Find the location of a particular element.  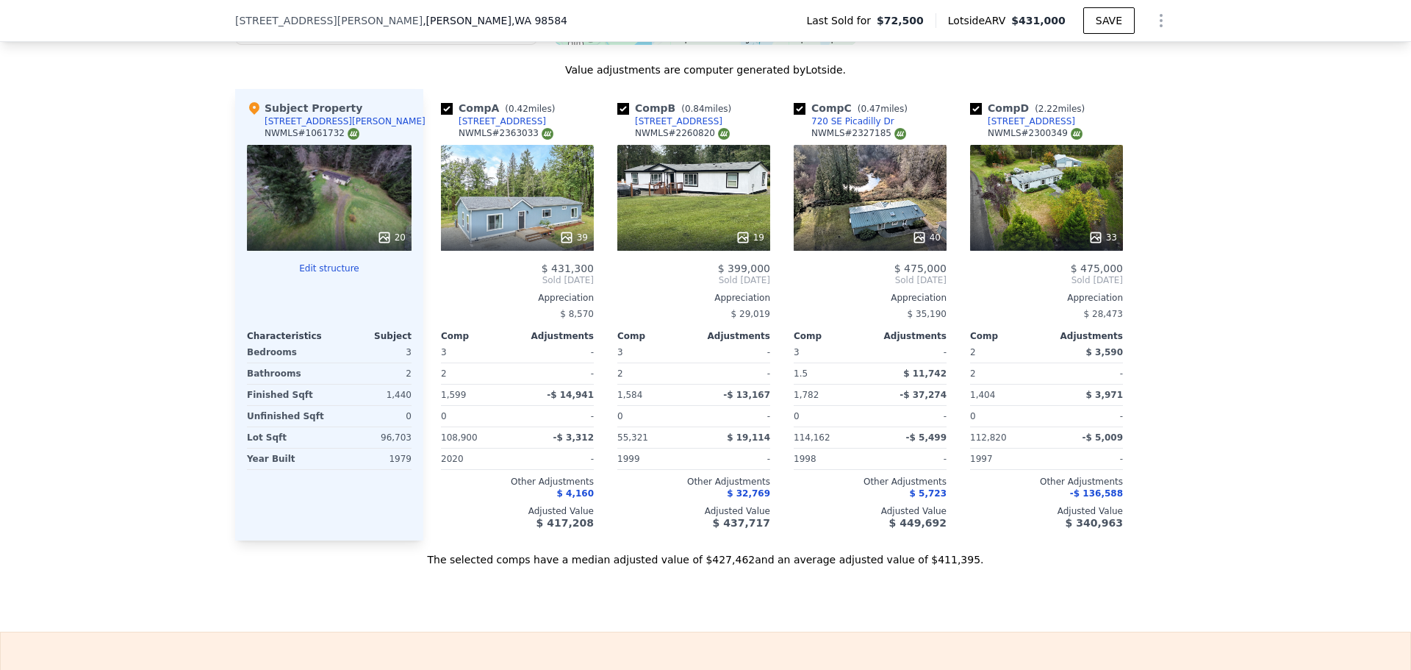

span: $431,000 is located at coordinates (1038, 21).